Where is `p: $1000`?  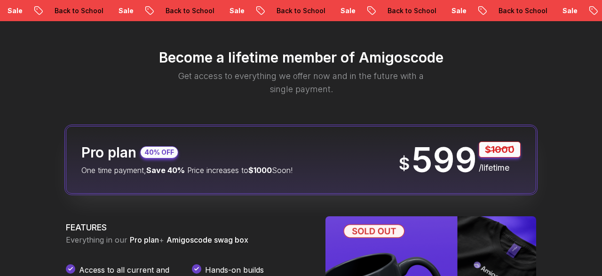
p: $1000 is located at coordinates (499, 150).